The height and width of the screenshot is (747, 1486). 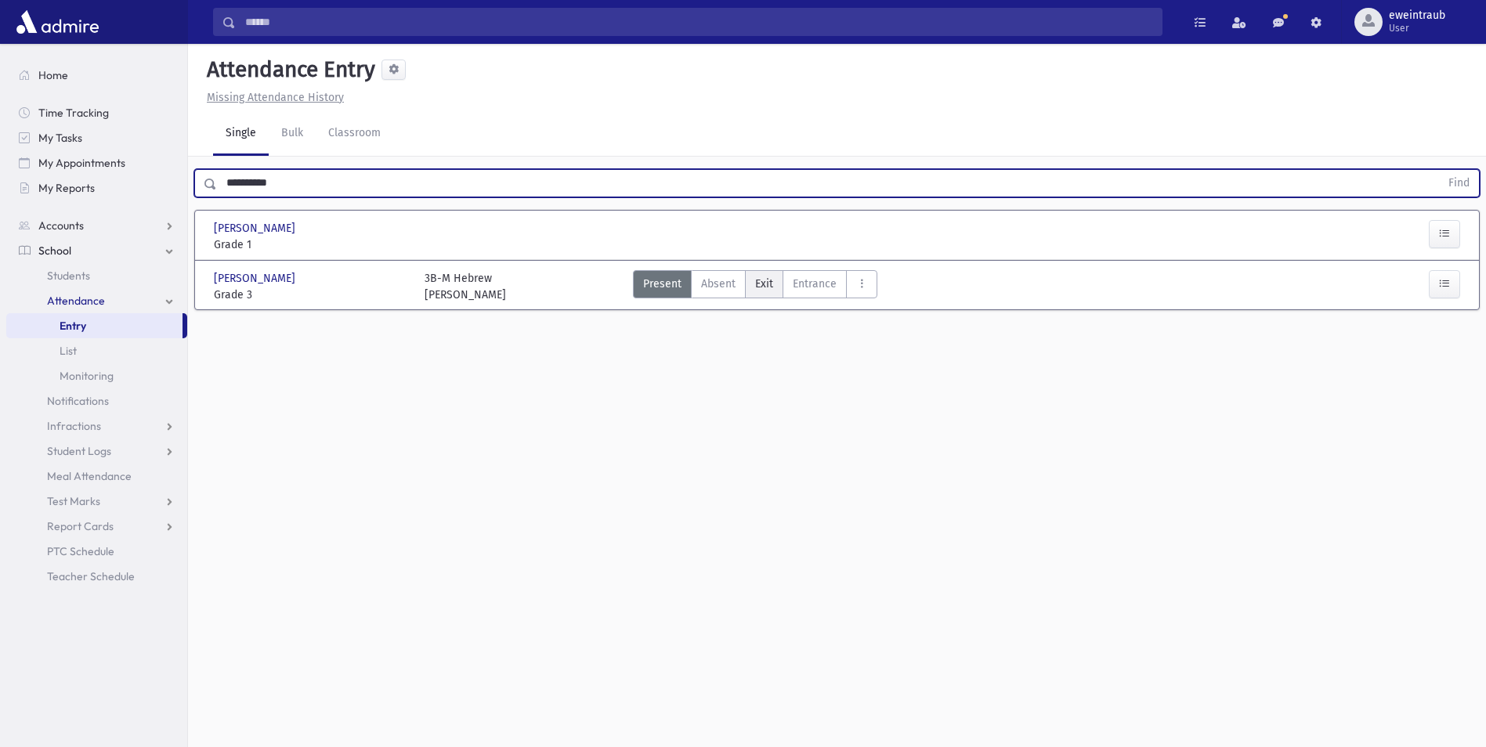 What do you see at coordinates (354, 134) in the screenshot?
I see `a: Classroom` at bounding box center [354, 134].